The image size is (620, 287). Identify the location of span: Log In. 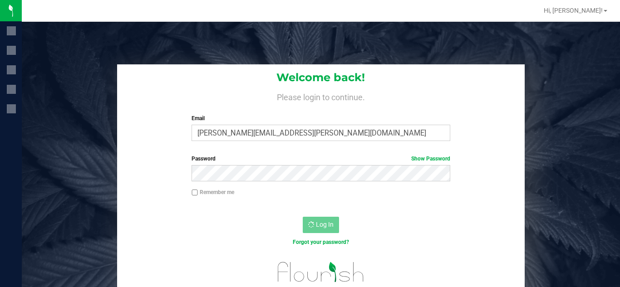
(325, 225).